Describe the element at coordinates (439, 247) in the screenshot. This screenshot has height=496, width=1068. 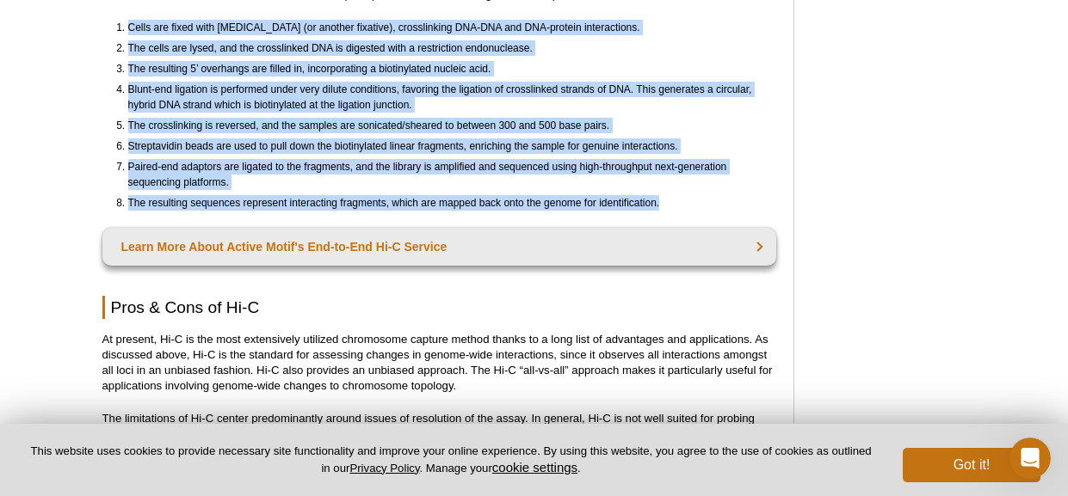
I see `a: Learn More About Active Motif's End-to-End Hi-C Service` at that location.